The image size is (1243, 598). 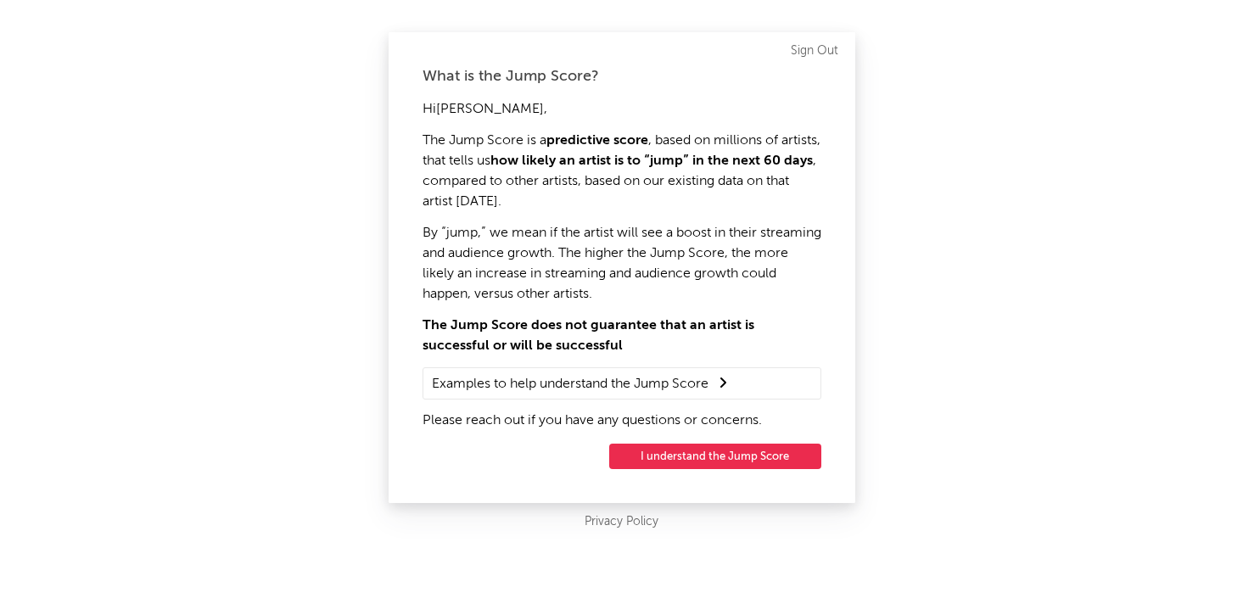 I want to click on p: By “jump,” we mean if the artist will see a boost in their streaming and audience growth. The hig..., so click(x=622, y=264).